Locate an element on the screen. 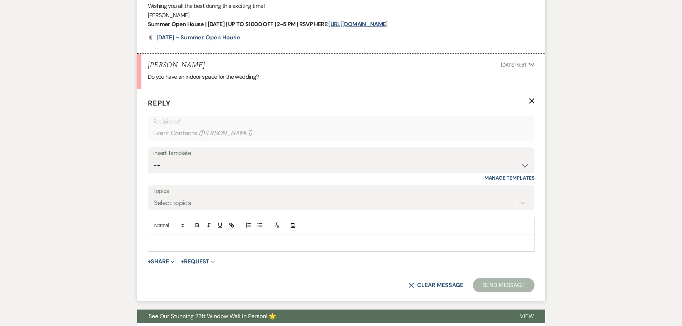 This screenshot has height=326, width=682. div: Do you have an indoor space for the wedding? is located at coordinates (341, 77).